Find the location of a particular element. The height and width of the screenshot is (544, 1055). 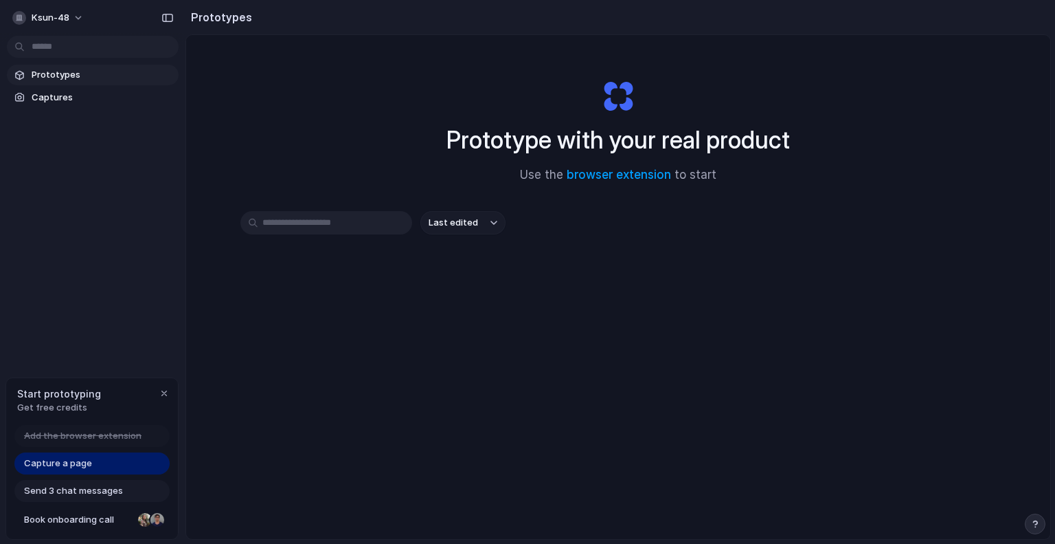

span: Get free credits is located at coordinates (59, 407).